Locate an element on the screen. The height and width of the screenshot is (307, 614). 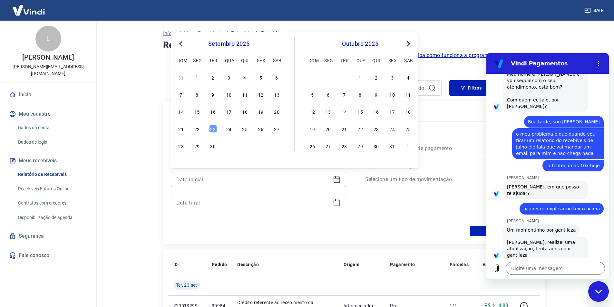
div: Choose segunda-feira, 27 de outubro de 2025 is located at coordinates (328, 146).